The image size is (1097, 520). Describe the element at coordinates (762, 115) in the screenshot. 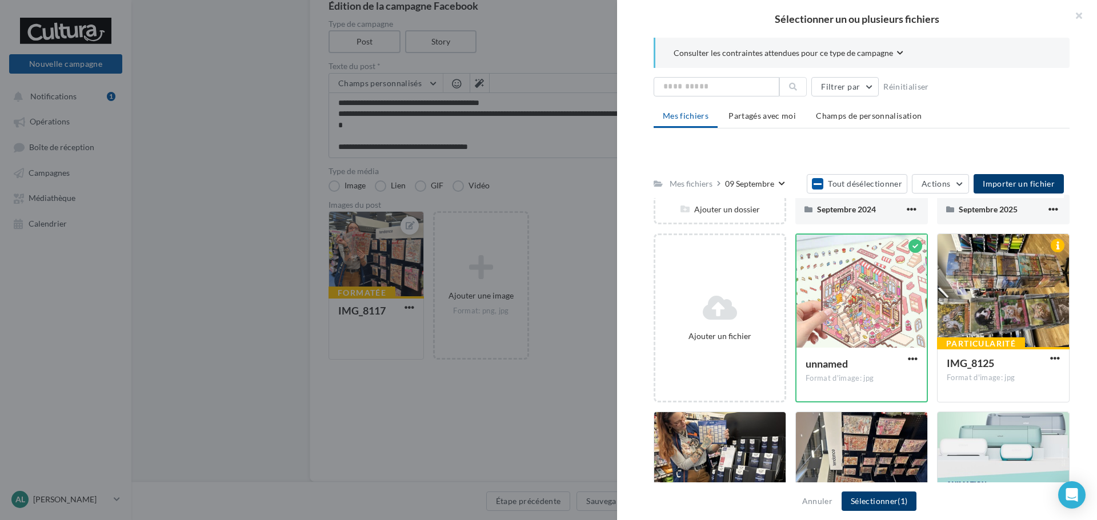

I see `span: Partagés avec moi` at that location.